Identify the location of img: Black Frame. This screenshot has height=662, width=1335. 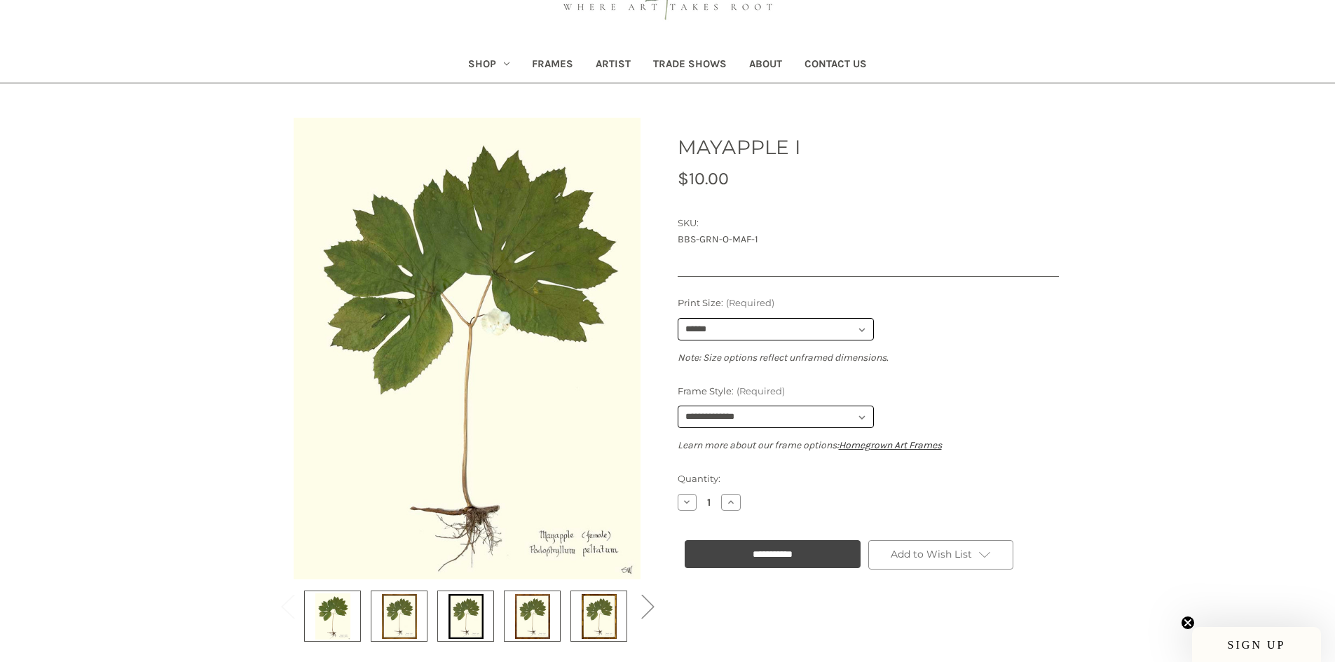
(466, 616).